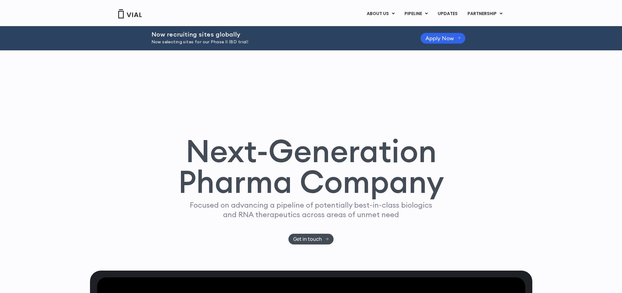  I want to click on a: PARTNERSHIPMenu Toggle, so click(485, 14).